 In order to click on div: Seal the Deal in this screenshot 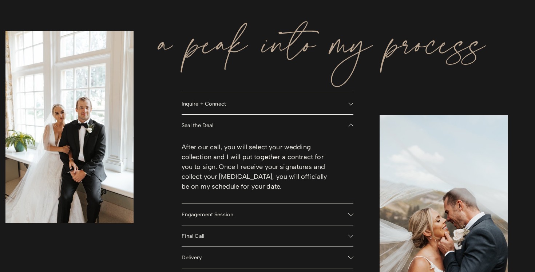, I will do `click(267, 170)`.